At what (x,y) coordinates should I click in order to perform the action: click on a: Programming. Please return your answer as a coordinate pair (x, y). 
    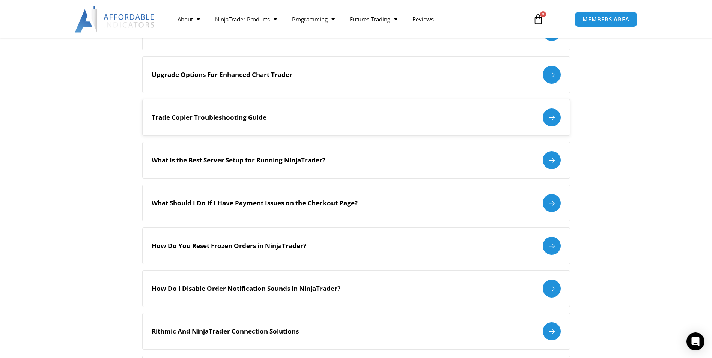
    Looking at the image, I should click on (313, 19).